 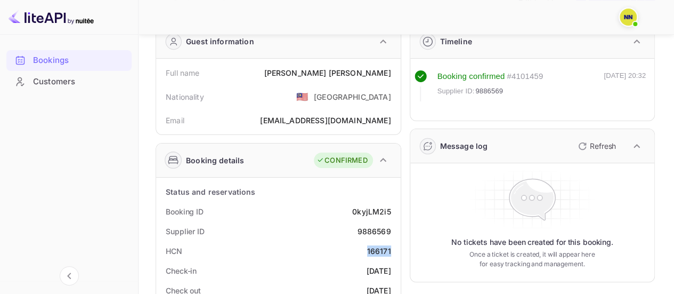 I want to click on img: N/A N/A, so click(x=628, y=17).